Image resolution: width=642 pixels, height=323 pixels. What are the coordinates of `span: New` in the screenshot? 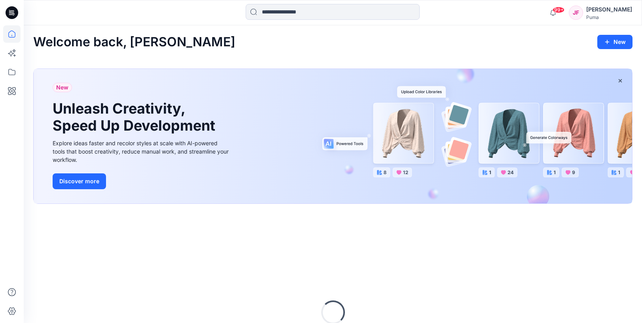 It's located at (62, 87).